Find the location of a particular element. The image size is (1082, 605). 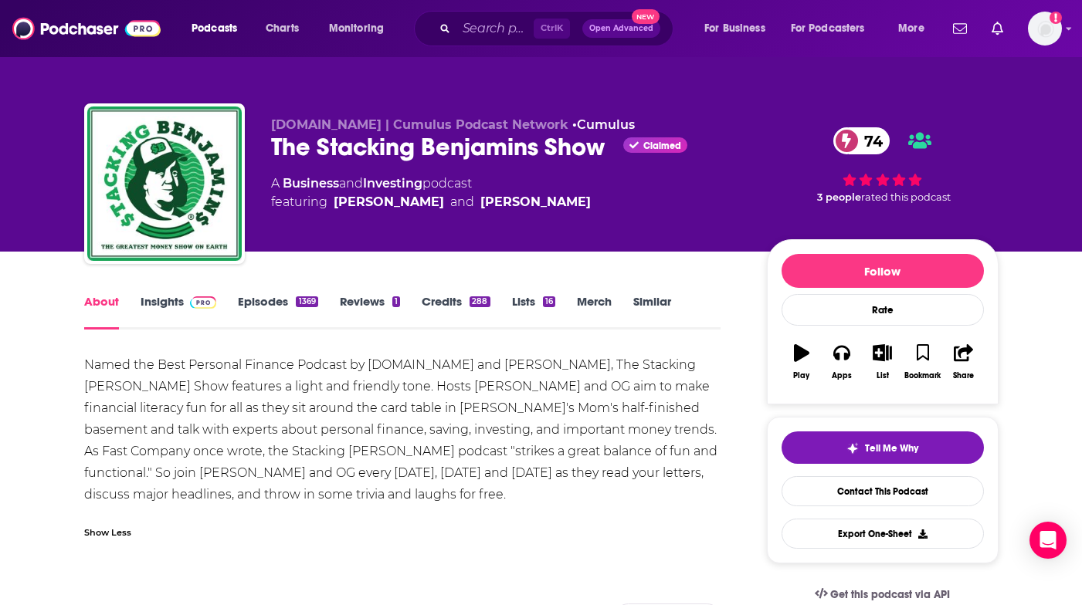

img: The Stacking Benjamins Show is located at coordinates (164, 184).